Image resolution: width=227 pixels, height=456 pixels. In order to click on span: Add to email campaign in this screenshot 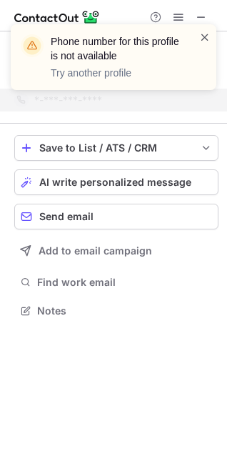, I will do `click(95, 251)`.